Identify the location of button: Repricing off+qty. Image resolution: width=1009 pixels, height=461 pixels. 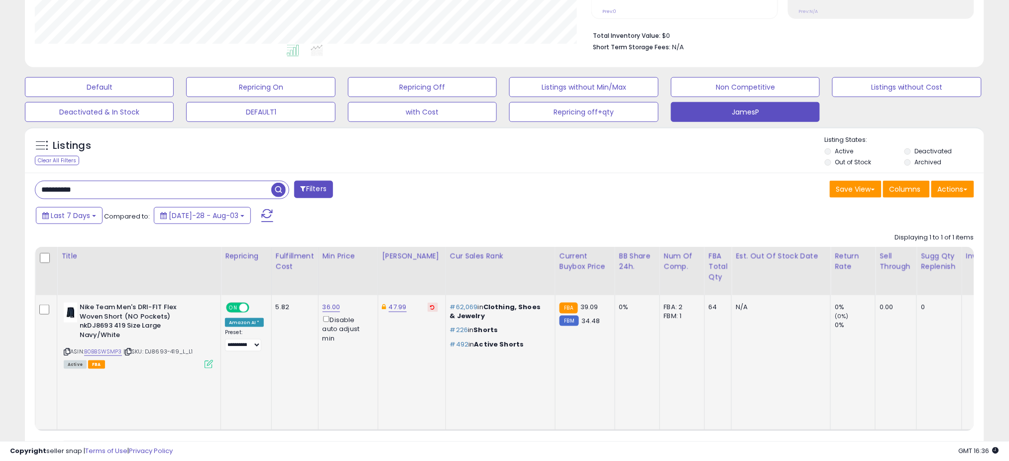
(583, 112).